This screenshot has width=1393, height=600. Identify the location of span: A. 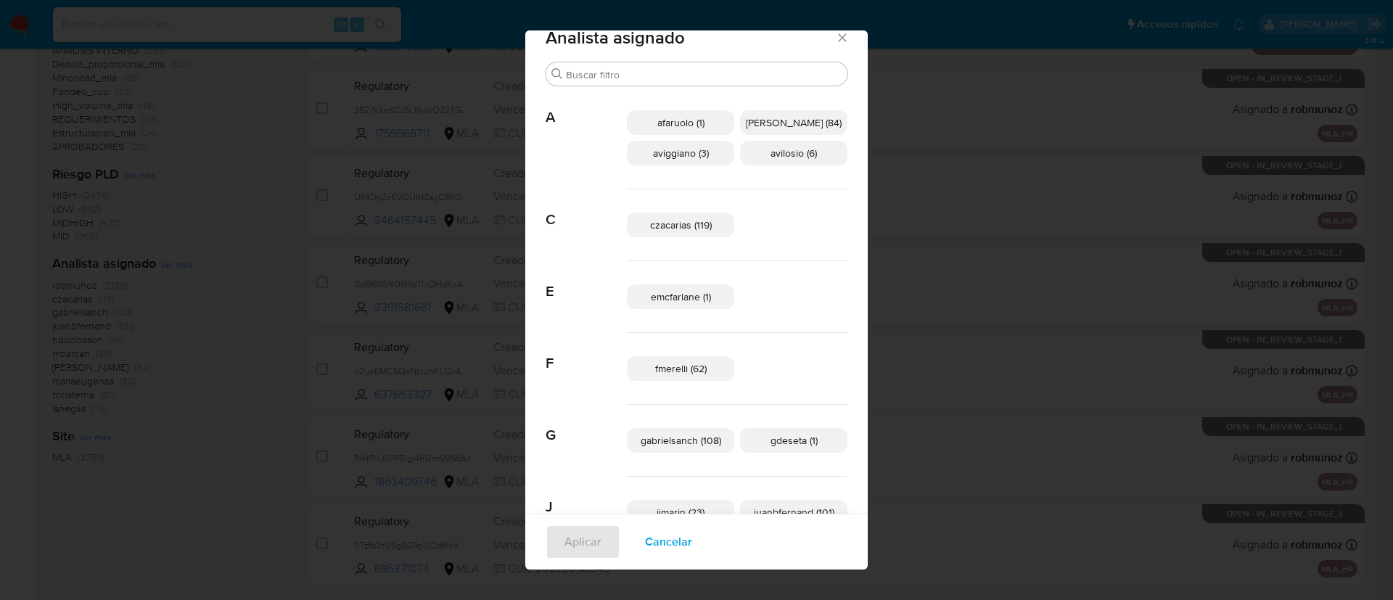
(586, 107).